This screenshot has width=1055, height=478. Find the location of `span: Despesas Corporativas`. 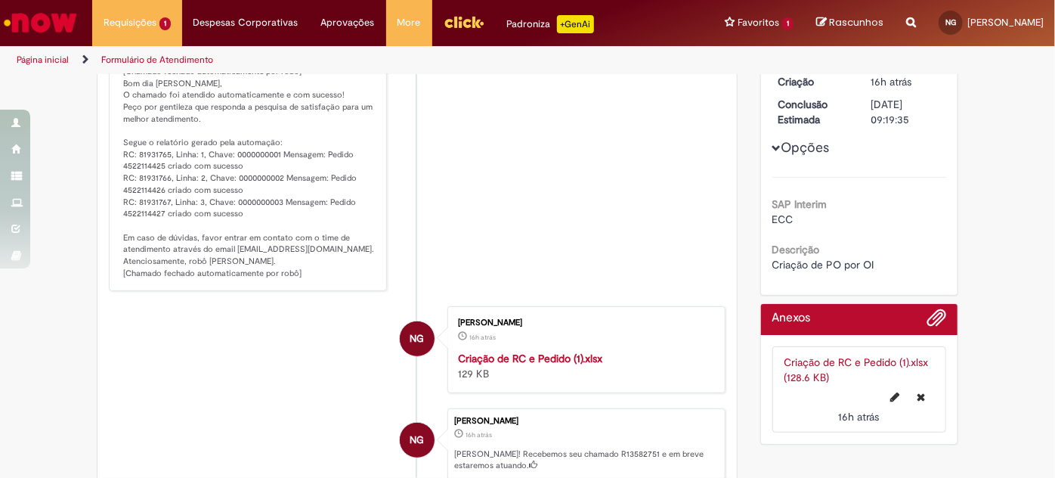

span: Despesas Corporativas is located at coordinates (246, 23).